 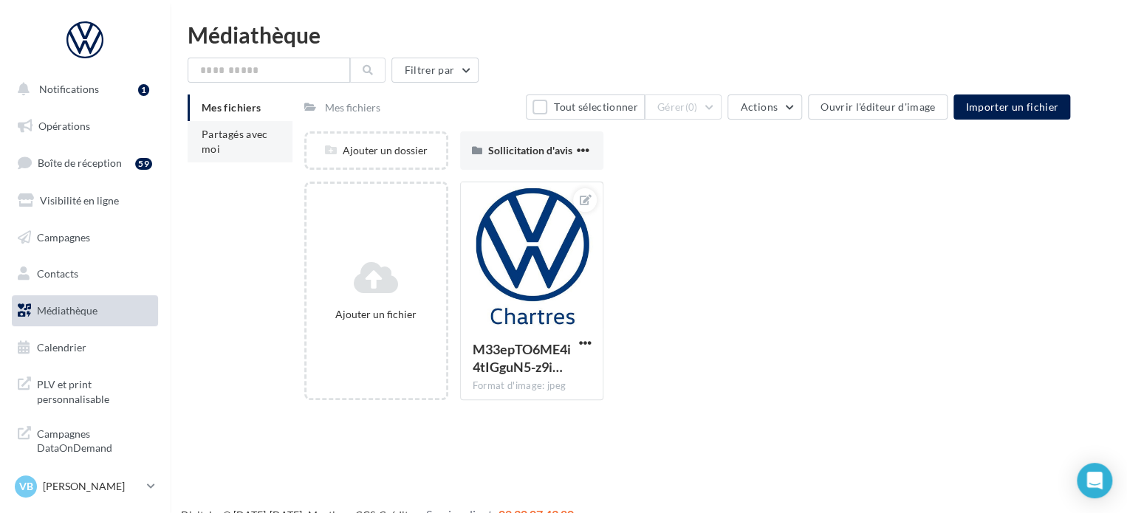 I want to click on div: 59, so click(x=143, y=164).